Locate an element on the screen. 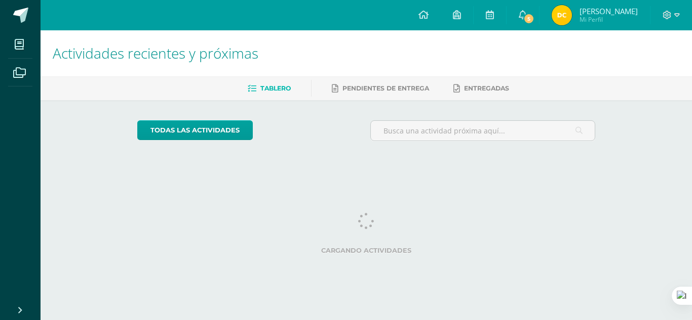 The height and width of the screenshot is (320, 692). span: Mi Perfil is located at coordinates (608, 19).